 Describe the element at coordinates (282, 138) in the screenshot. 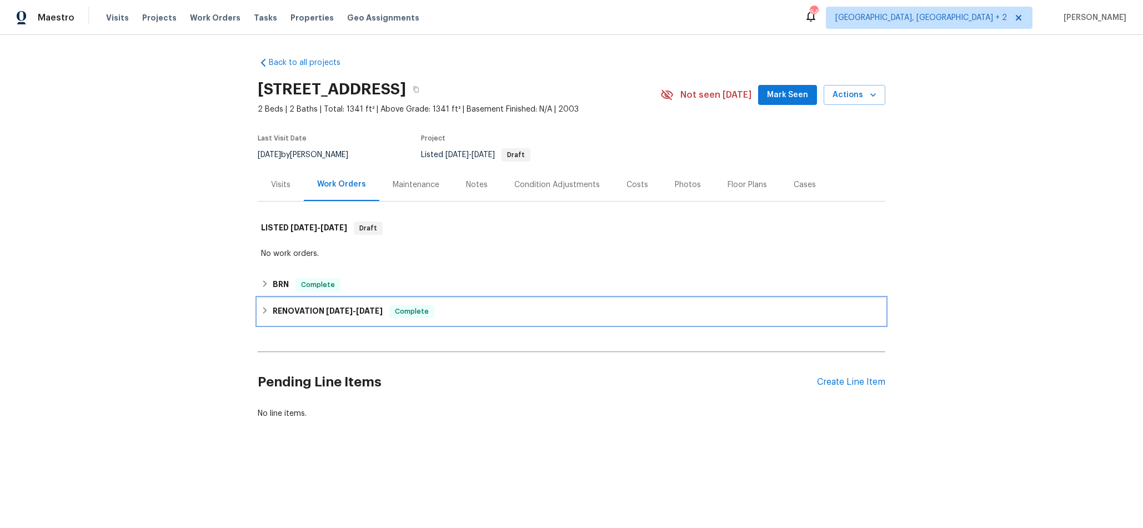

I see `span: Last Visit Date` at that location.